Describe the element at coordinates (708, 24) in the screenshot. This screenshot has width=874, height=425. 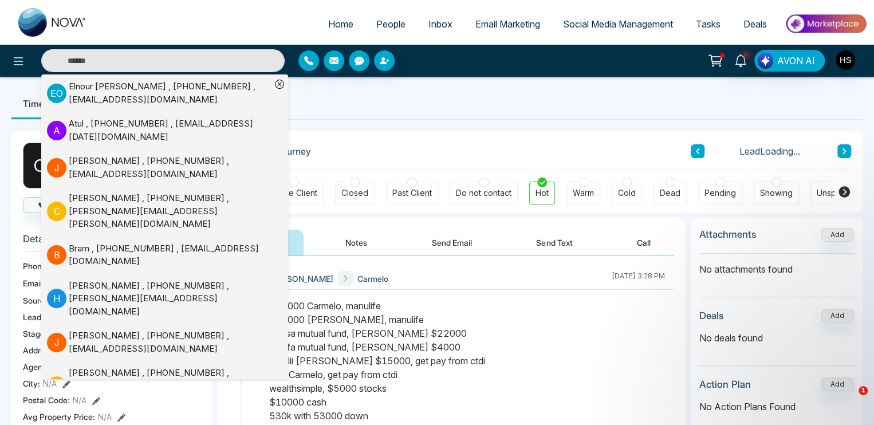
I see `a: Tasks` at that location.